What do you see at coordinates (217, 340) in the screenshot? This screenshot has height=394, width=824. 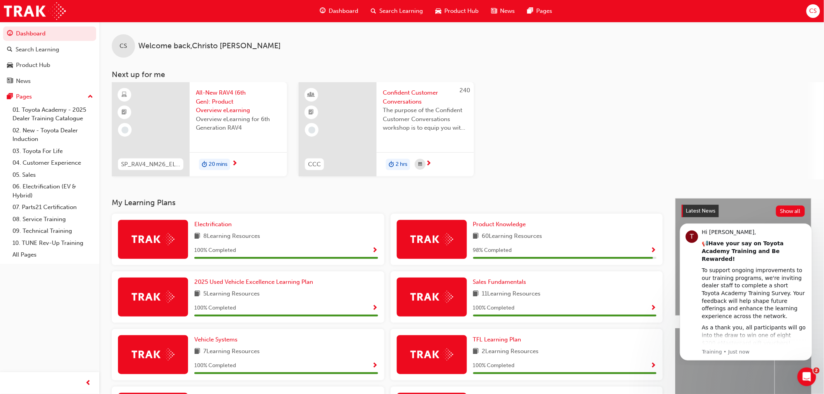 I see `a: Vehicle Systems` at bounding box center [217, 340].